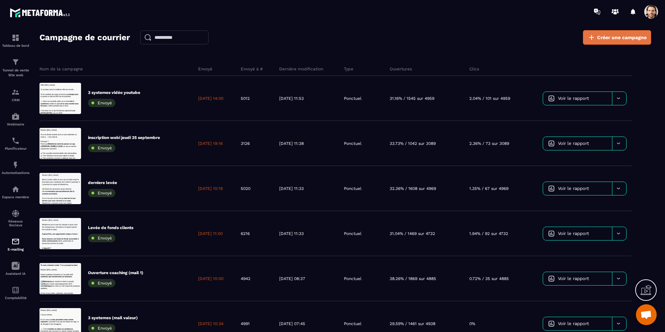 The image size is (665, 332). I want to click on p: Automatisations, so click(16, 173).